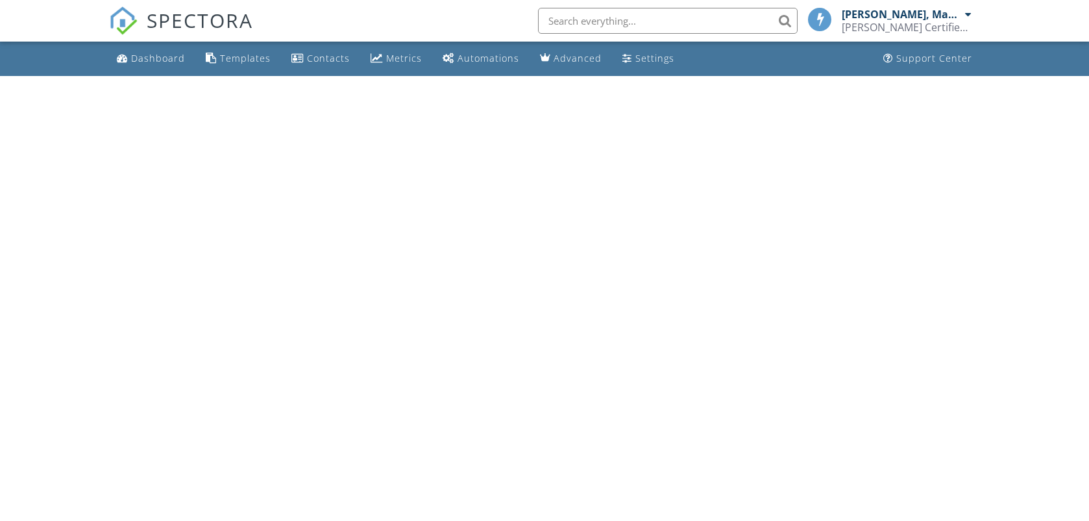  What do you see at coordinates (329, 58) in the screenshot?
I see `div: Contacts` at bounding box center [329, 58].